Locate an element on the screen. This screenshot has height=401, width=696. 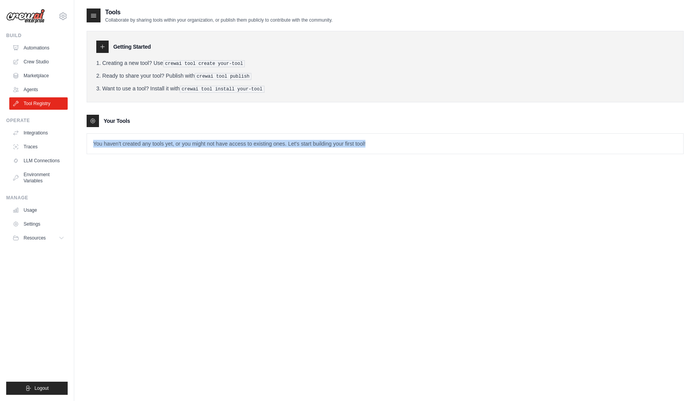
li: Ready to share your tool? Publish with is located at coordinates (385, 76).